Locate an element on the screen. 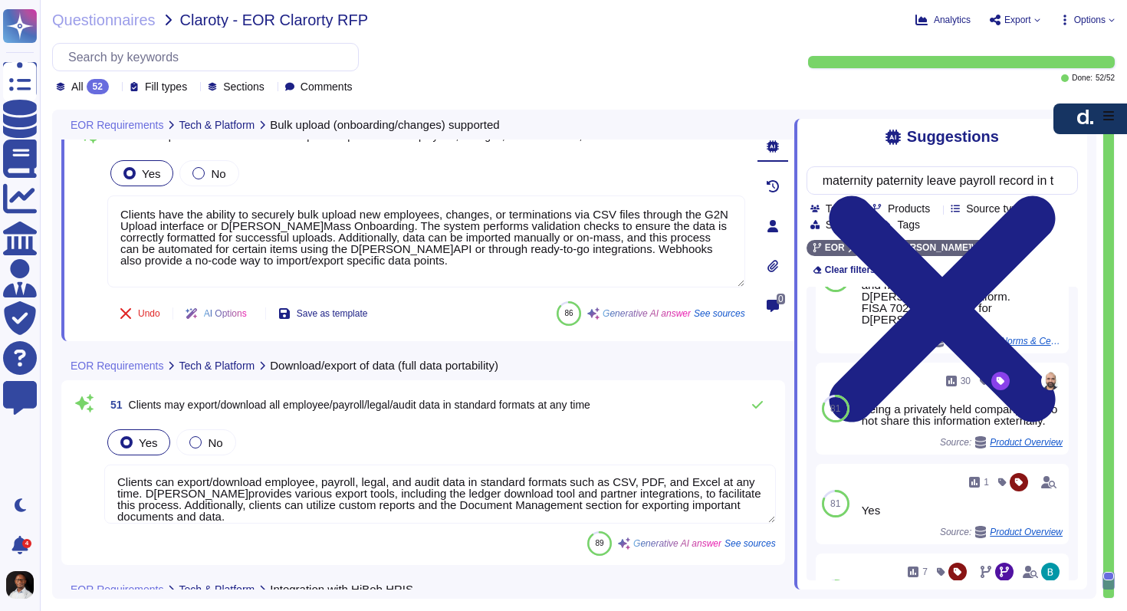 This screenshot has width=1127, height=611. span: All is located at coordinates (77, 87).